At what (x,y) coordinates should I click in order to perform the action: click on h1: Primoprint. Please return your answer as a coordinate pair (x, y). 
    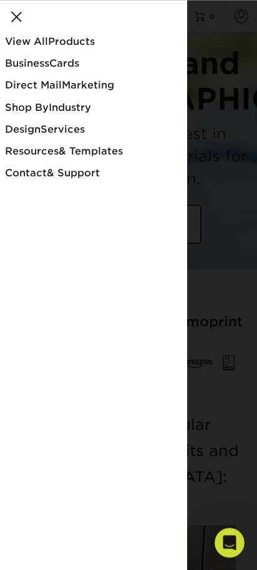
    Looking at the image, I should click on (122, 11).